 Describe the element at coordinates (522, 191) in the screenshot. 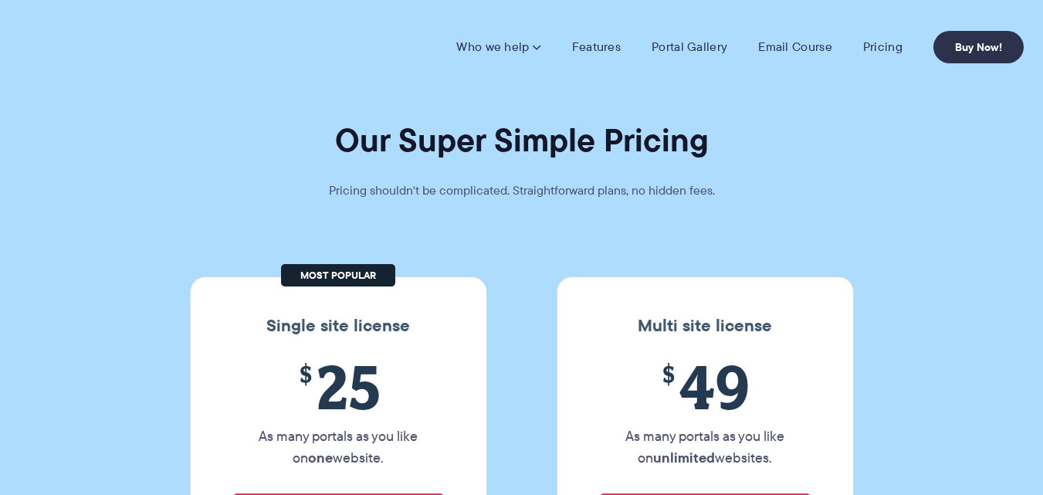

I see `p: Pricing shouldn't be complicated. Straightforward plans, no hidden fees.` at that location.